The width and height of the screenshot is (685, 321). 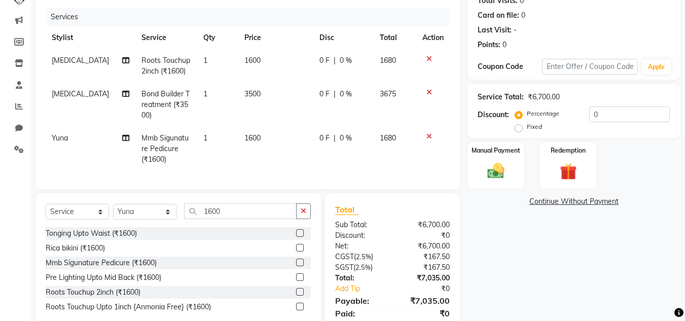 What do you see at coordinates (360, 225) in the screenshot?
I see `div: Sub Total:` at bounding box center [360, 225].